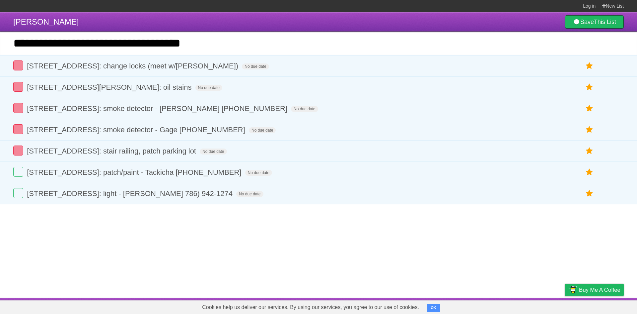 The height and width of the screenshot is (314, 637). What do you see at coordinates (311, 307) in the screenshot?
I see `span: Cookies help us deliver our services. By using our services, you agree to our use of cookies.` at bounding box center [311, 307].